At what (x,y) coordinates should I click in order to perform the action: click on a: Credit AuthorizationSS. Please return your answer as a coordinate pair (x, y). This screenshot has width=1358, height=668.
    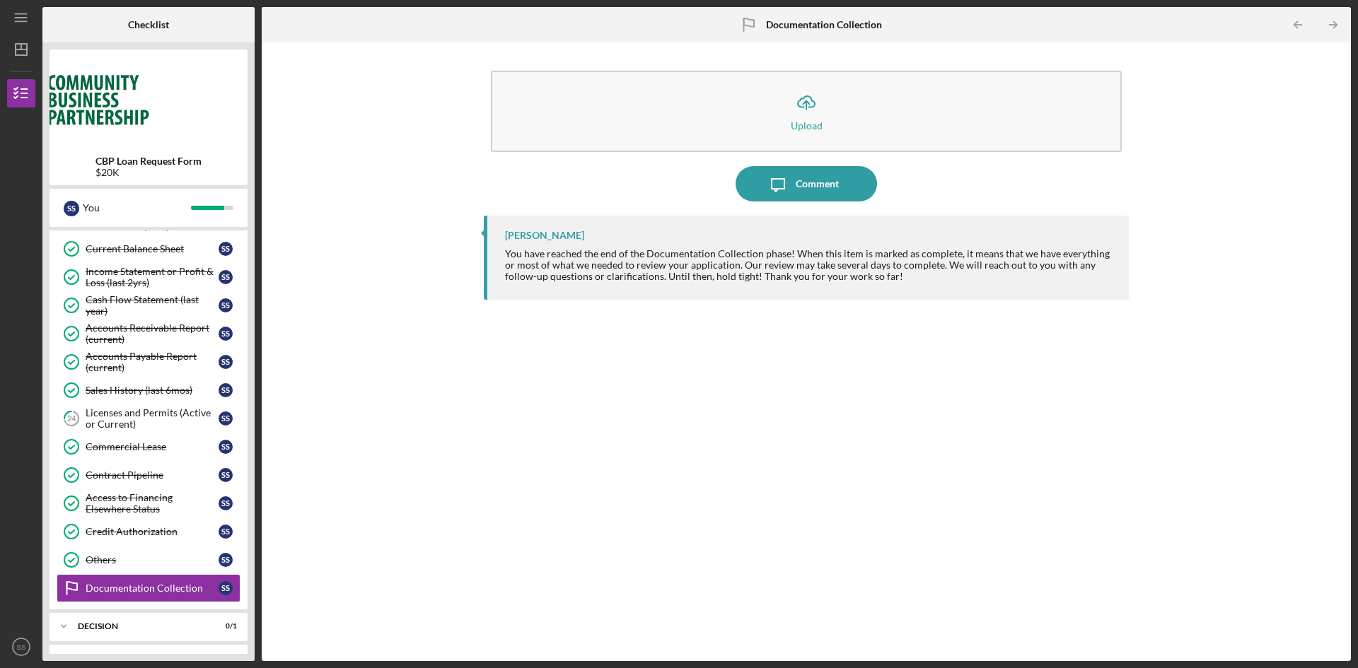
    Looking at the image, I should click on (149, 532).